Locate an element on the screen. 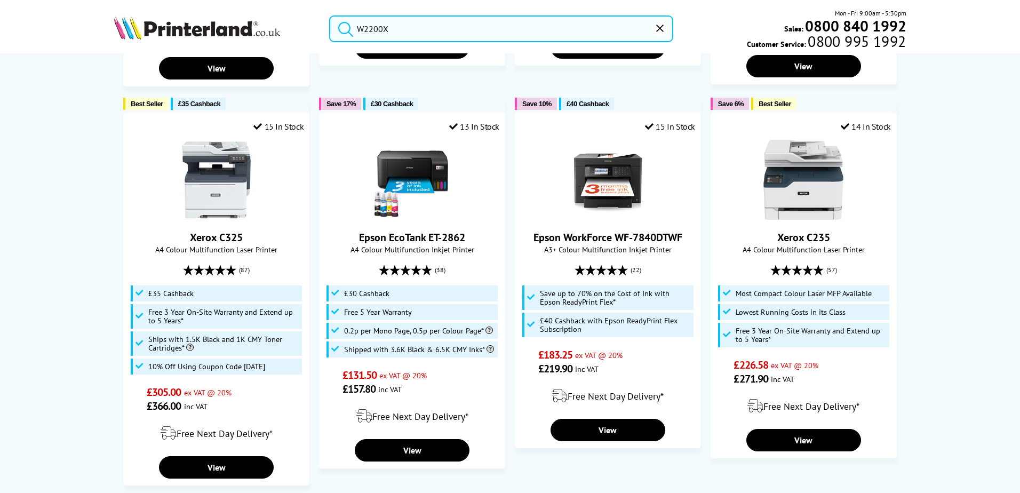  span: Customer Service: is located at coordinates (827, 43).